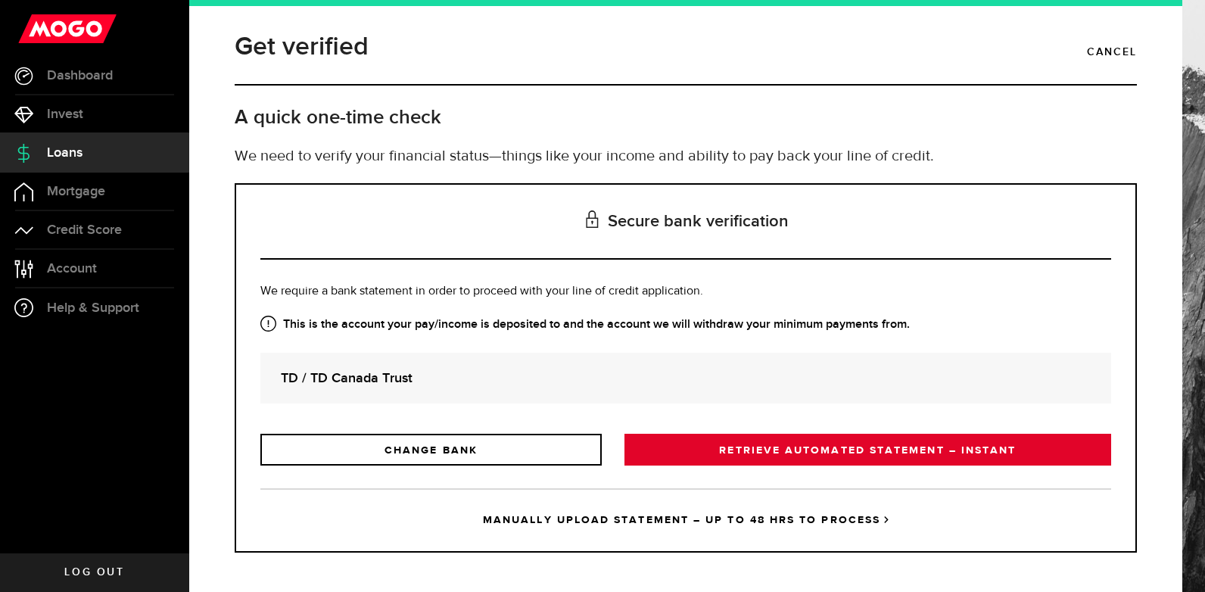 The width and height of the screenshot is (1205, 592). I want to click on span: Invest, so click(65, 114).